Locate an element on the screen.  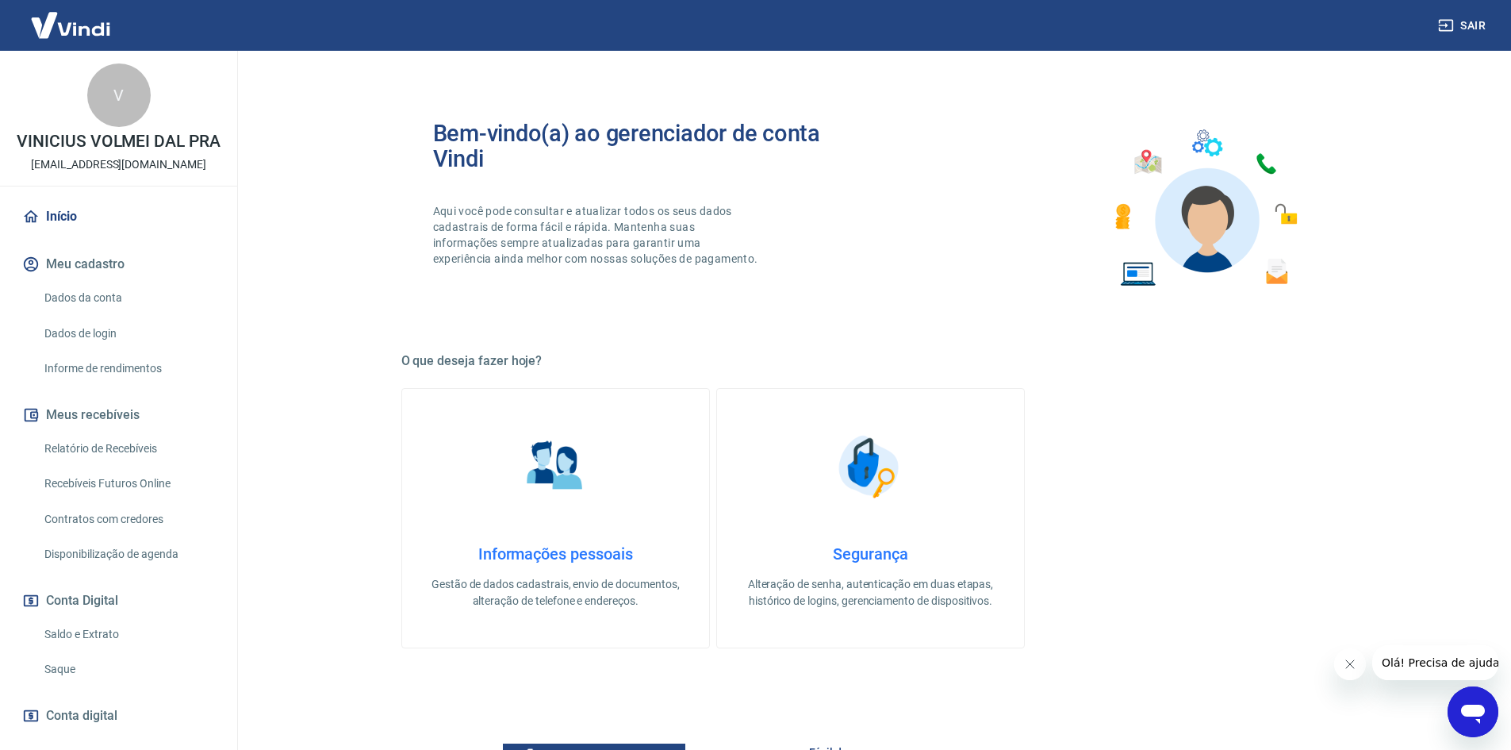
img: Imagem de um avatar masculino com diversos icones exemplificando as funcionalidades do gerenciado... is located at coordinates (1205, 208).